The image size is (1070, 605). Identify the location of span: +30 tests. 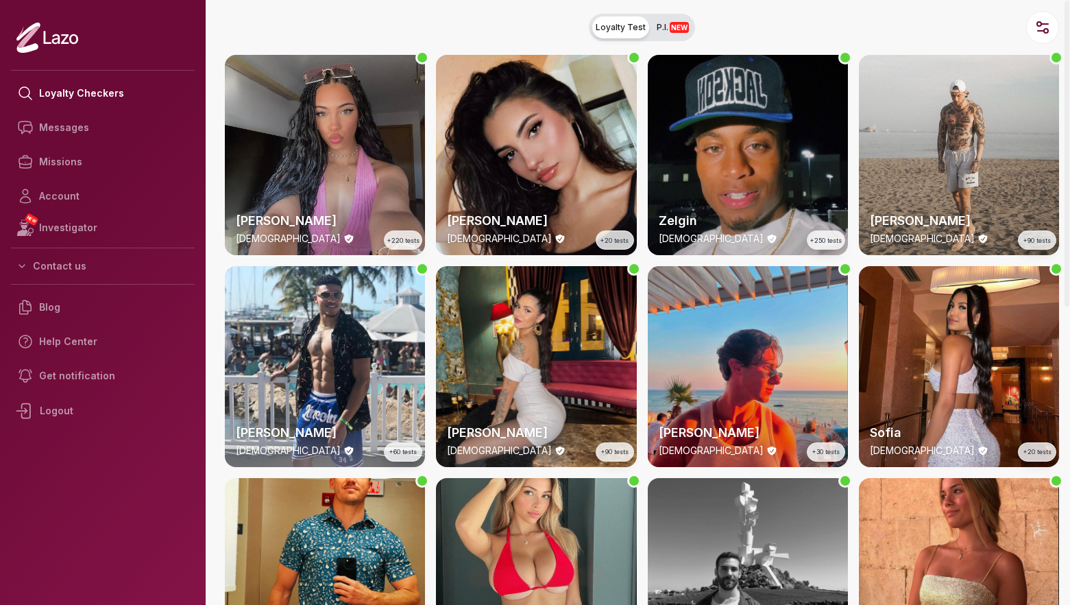
(826, 452).